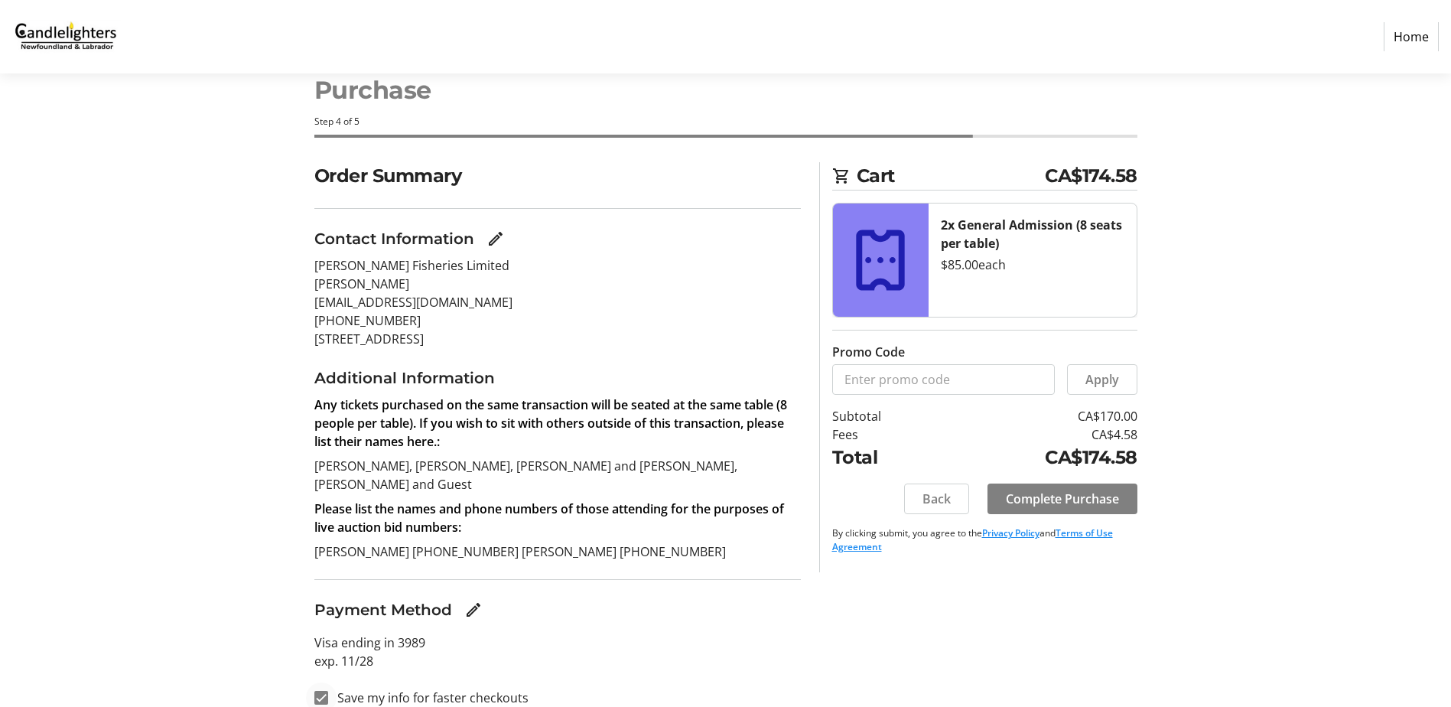 The height and width of the screenshot is (707, 1451). Describe the element at coordinates (936, 499) in the screenshot. I see `button: Back` at that location.